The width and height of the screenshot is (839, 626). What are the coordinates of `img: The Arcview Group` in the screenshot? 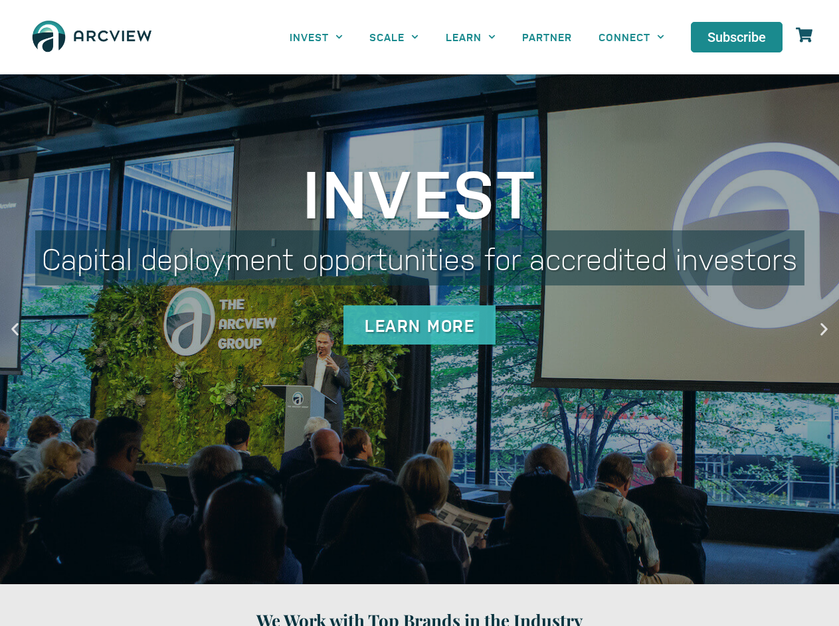 It's located at (92, 37).